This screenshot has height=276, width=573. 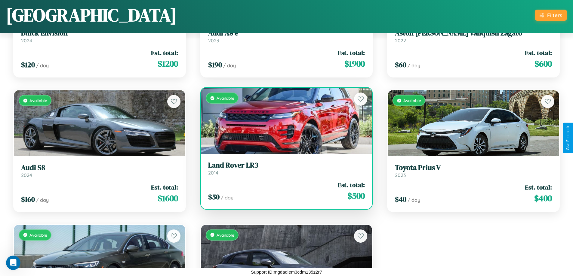 What do you see at coordinates (554, 15) in the screenshot?
I see `div: Filters` at bounding box center [554, 15].